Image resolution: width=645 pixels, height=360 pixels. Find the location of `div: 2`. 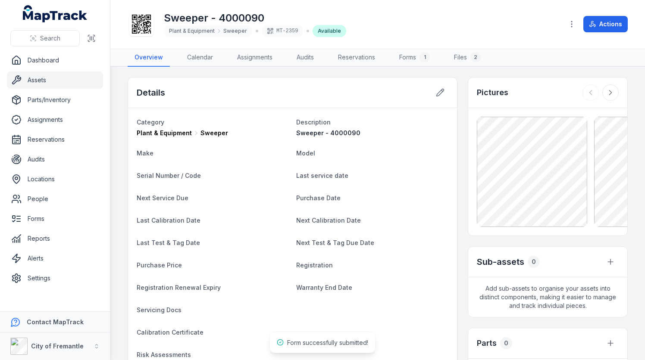

div: 2 is located at coordinates (475, 57).